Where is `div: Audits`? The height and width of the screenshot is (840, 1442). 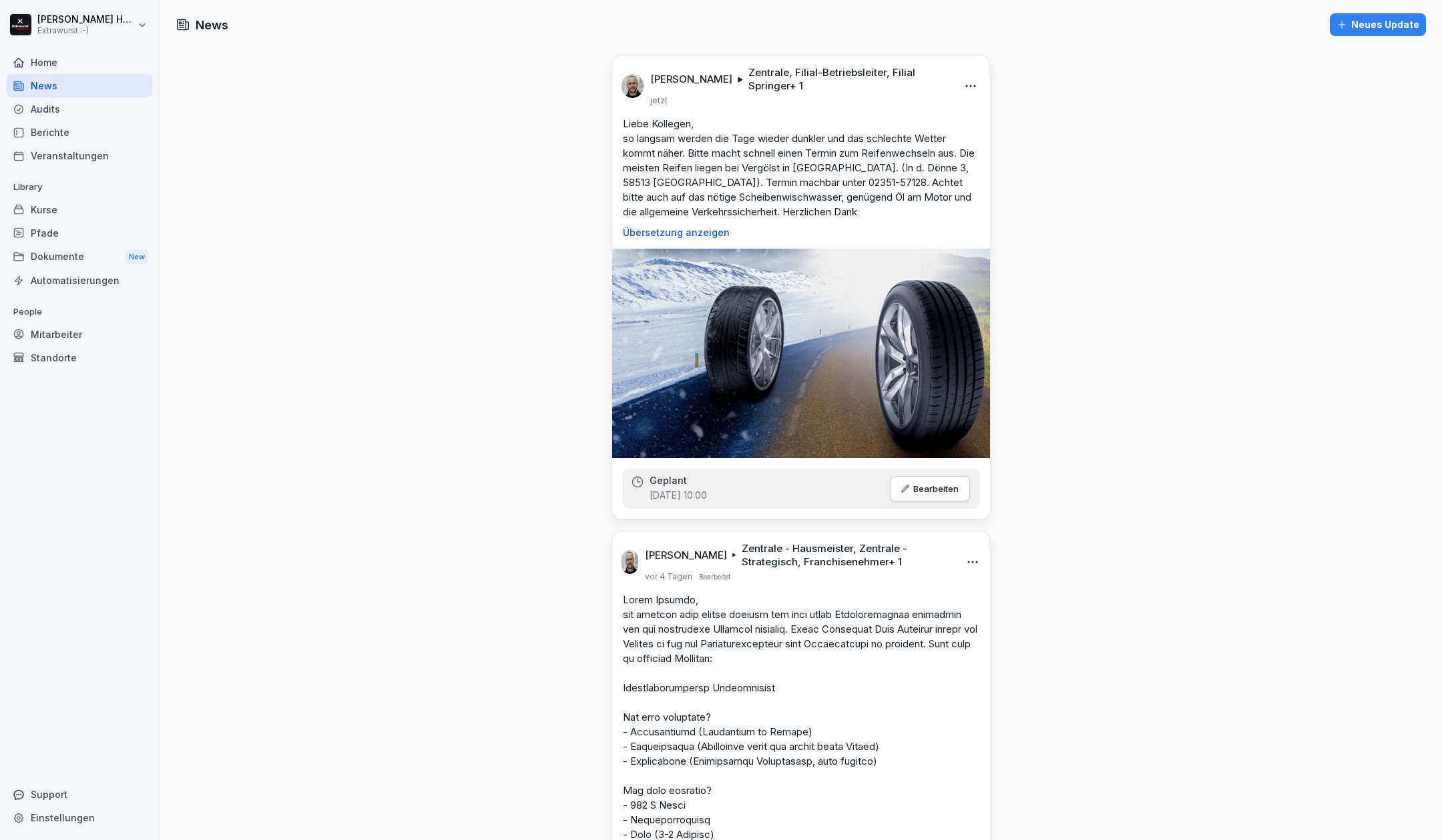
div: Audits is located at coordinates (80, 108).